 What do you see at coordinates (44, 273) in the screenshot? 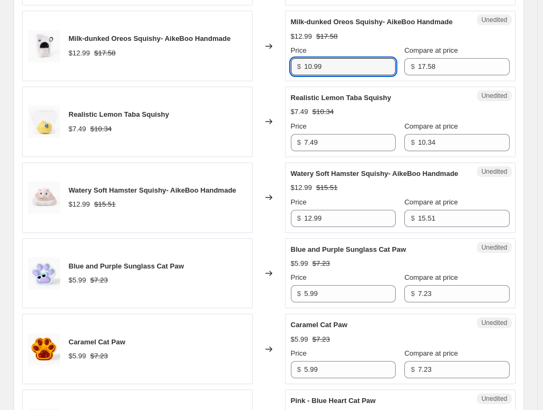
I see `img: c52eee2d083a7ee7237e7cf49c0e56a1_80x.png` at bounding box center [44, 273].